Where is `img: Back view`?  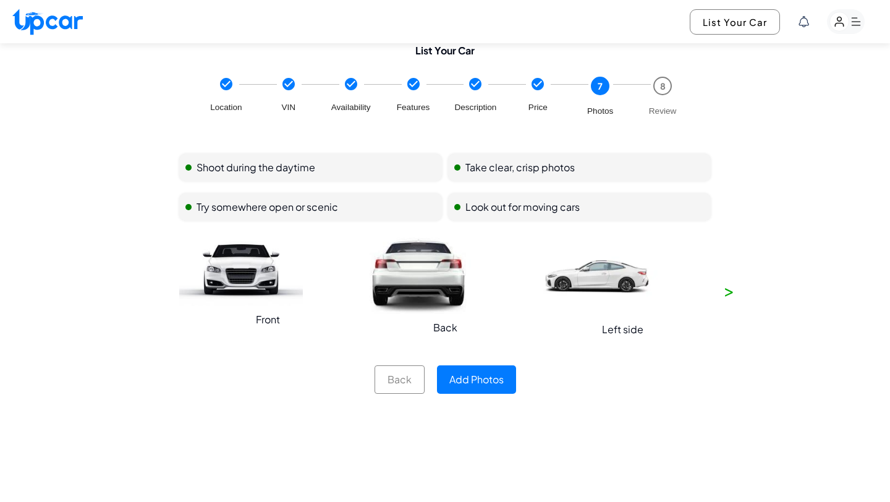
img: Back view is located at coordinates (419, 273).